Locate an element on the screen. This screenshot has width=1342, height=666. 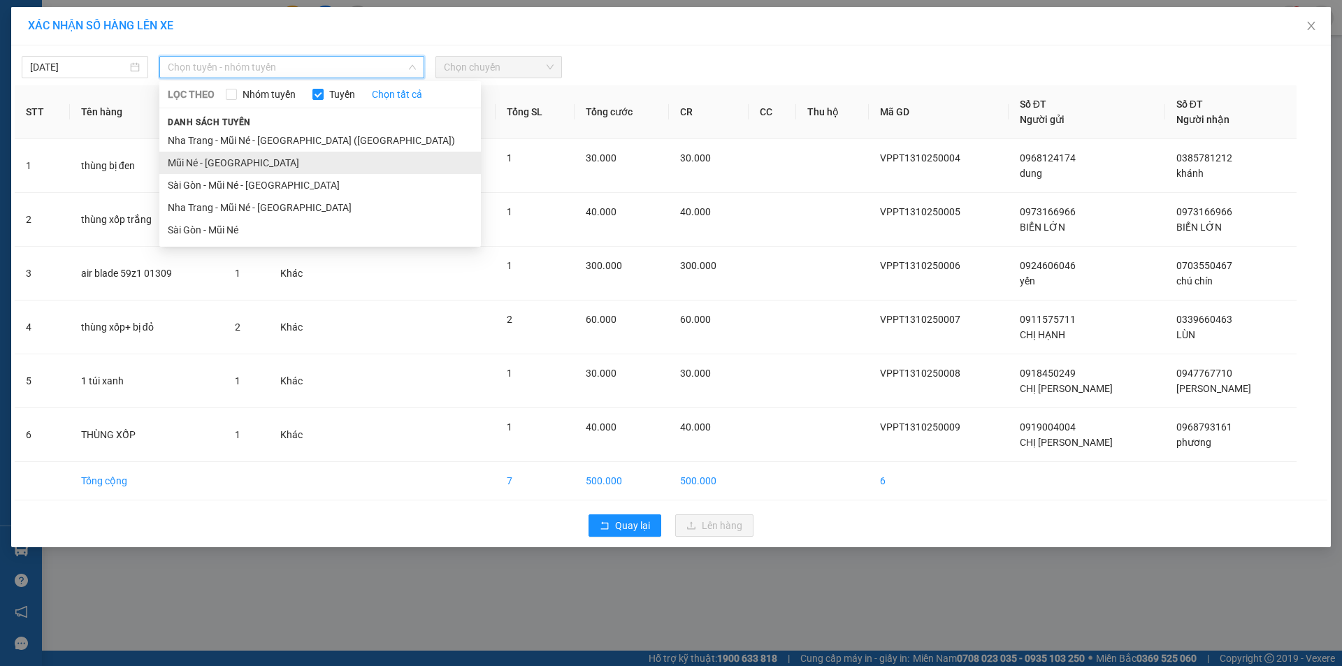
td: 4 is located at coordinates (42, 327).